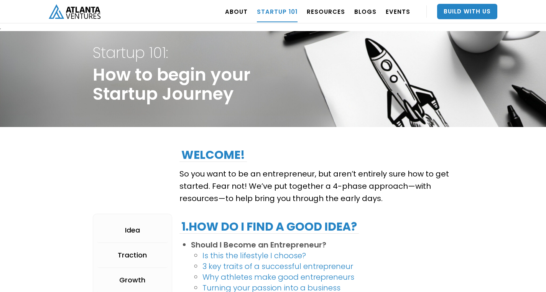  I want to click on a: Why athletes make good entrepreneurs, so click(278, 277).